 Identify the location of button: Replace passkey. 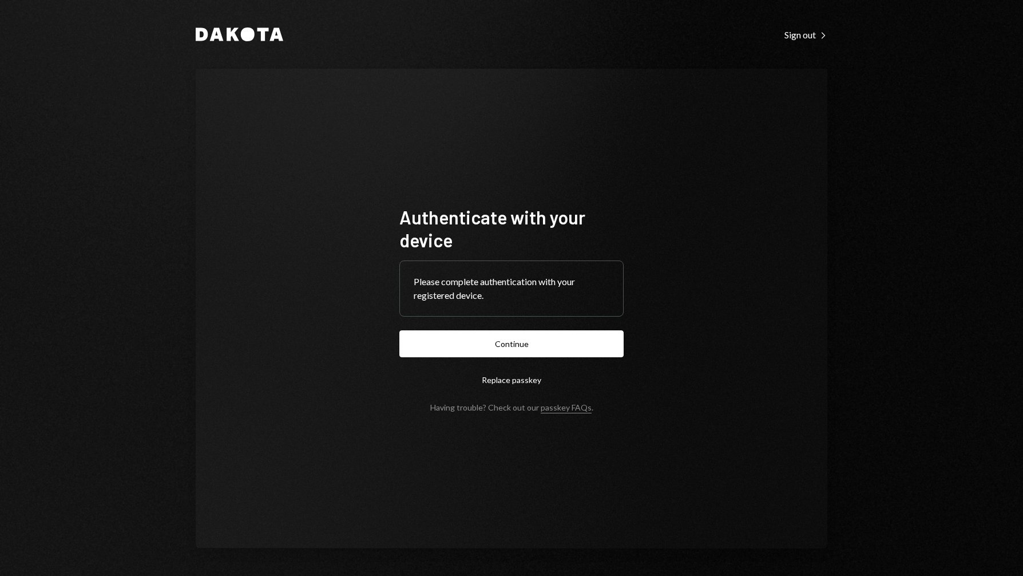
(512, 379).